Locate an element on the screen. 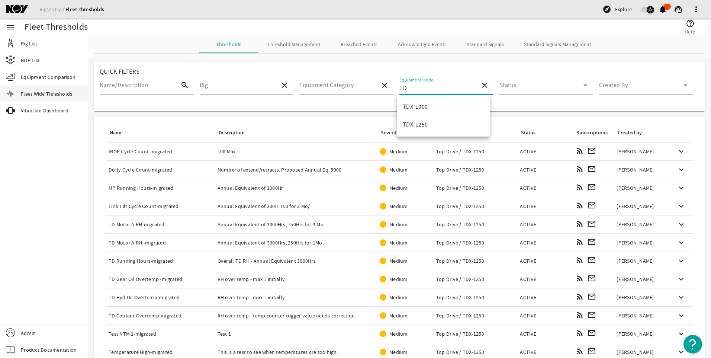 The width and height of the screenshot is (711, 358). div: Annual Equivalent of 3000Hrs, 750Hrs for 3 Mo is located at coordinates (296, 224).